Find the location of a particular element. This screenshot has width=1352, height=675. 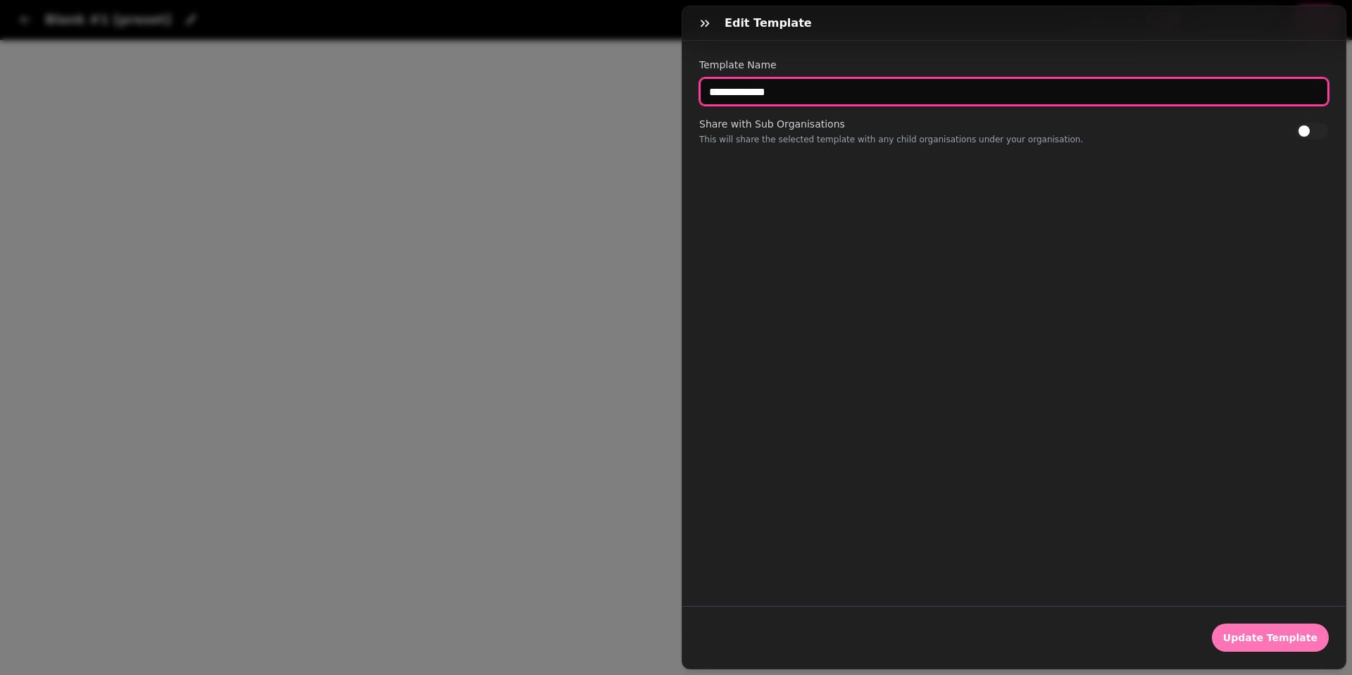

p: This will share the selected template with any child organisations under your organisation. is located at coordinates (997, 139).